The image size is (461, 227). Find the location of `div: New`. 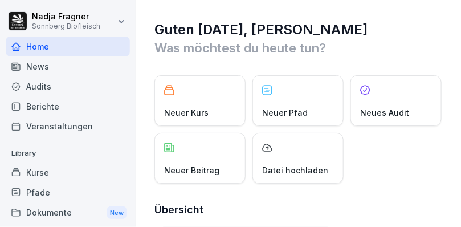

div: New is located at coordinates (117, 213).